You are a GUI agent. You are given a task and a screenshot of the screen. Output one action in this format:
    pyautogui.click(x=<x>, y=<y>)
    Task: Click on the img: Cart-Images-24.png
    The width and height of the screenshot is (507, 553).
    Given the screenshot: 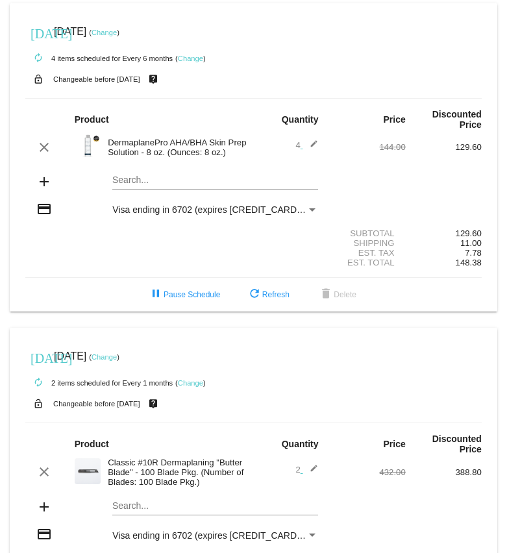 What is the action you would take?
    pyautogui.click(x=88, y=146)
    